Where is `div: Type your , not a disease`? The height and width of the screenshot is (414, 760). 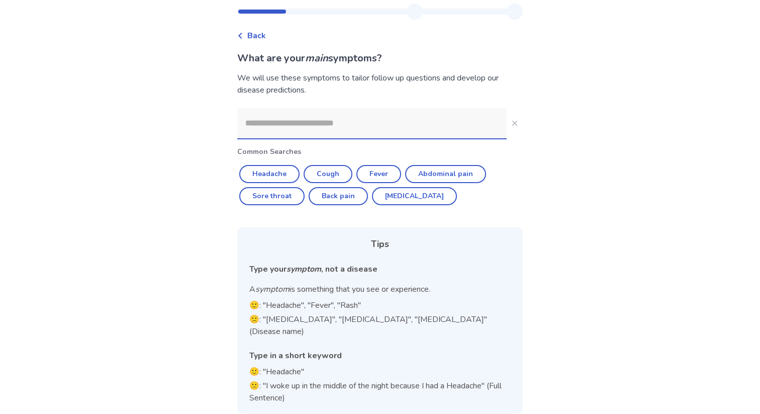 div: Type your , not a disease is located at coordinates (380, 269).